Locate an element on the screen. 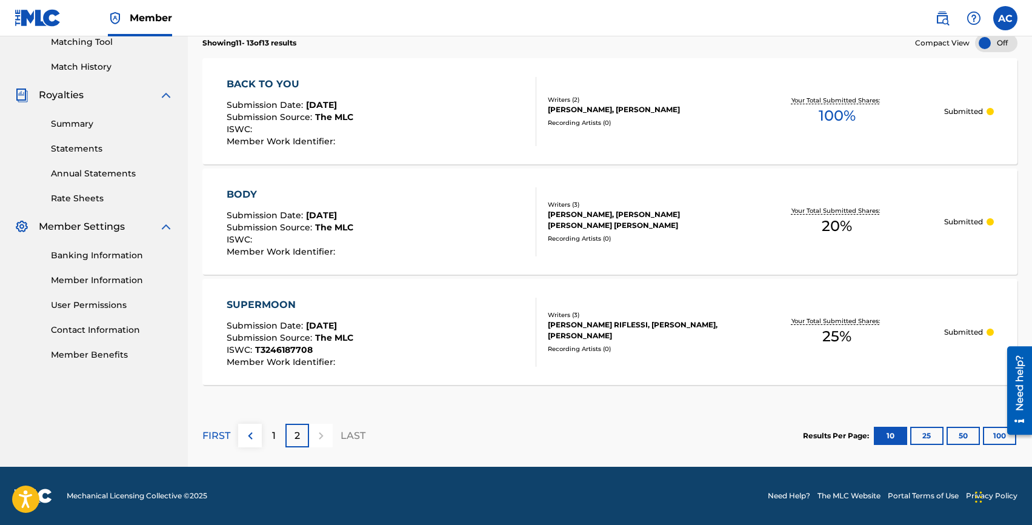  a: Member Benefits is located at coordinates (112, 354).